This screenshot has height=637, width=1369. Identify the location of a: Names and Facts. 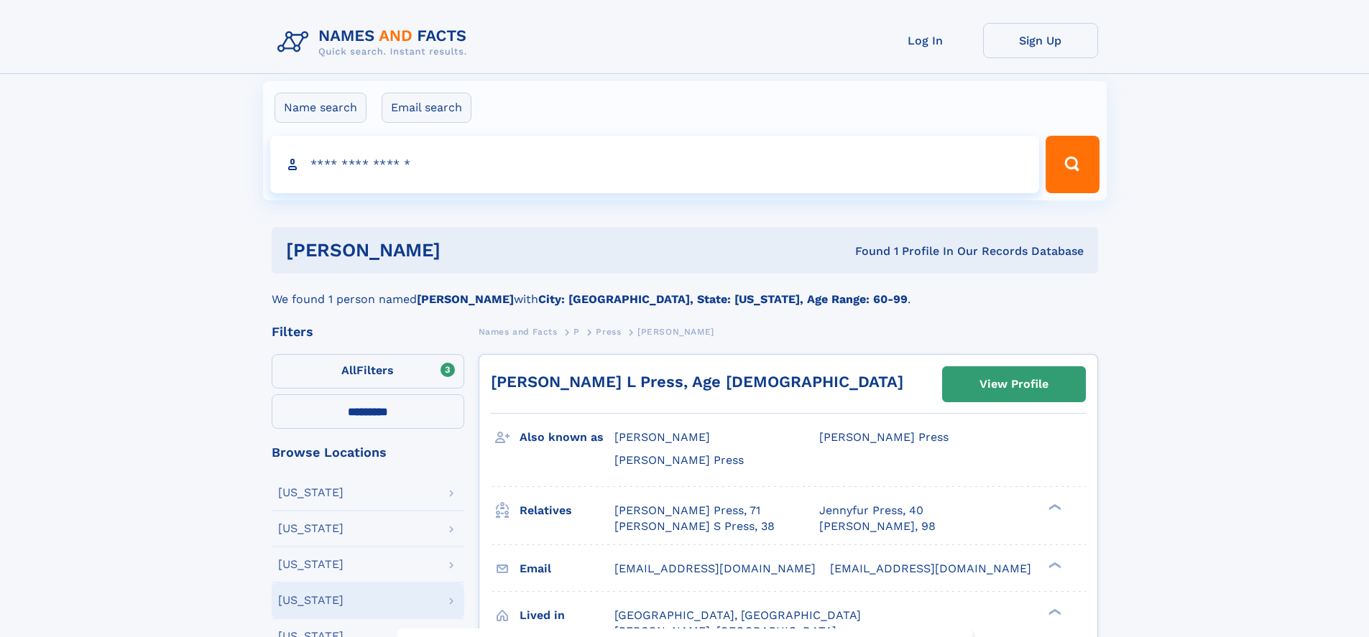
(518, 331).